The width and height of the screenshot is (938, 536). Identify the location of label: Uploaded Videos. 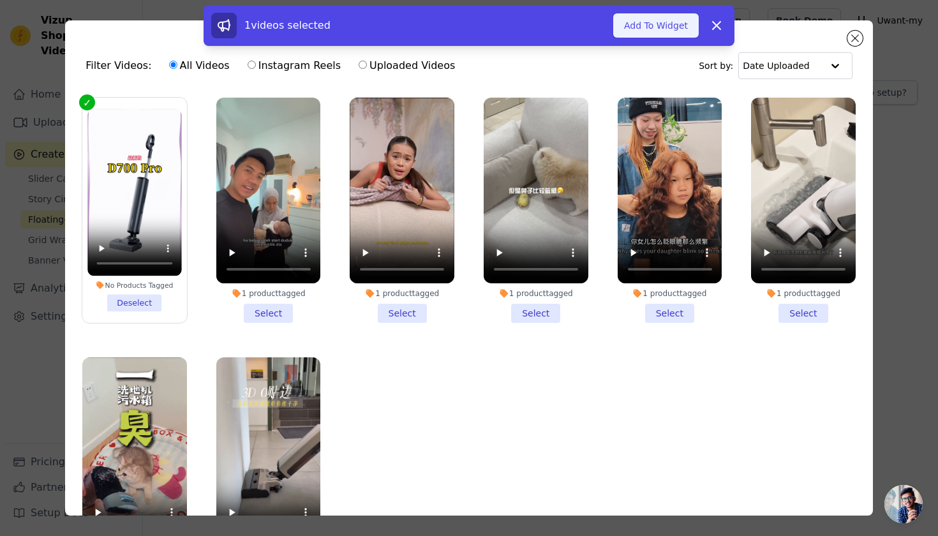
(407, 66).